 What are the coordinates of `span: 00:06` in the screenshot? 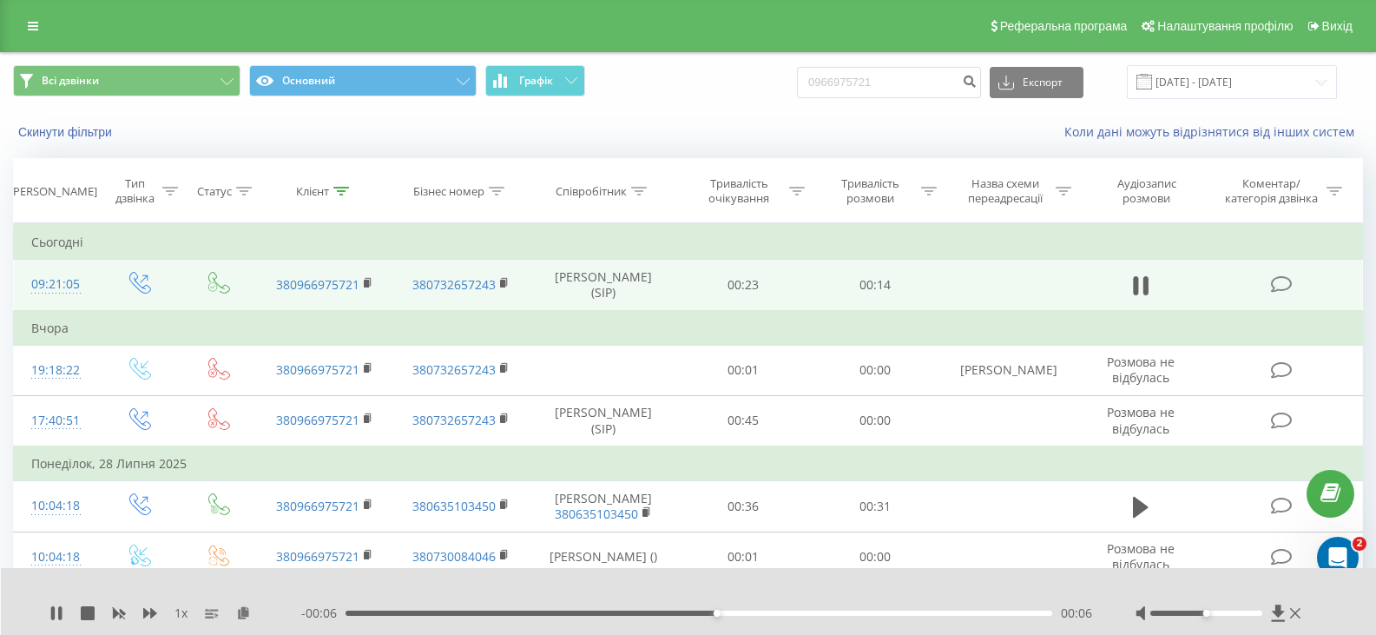 It's located at (1076, 613).